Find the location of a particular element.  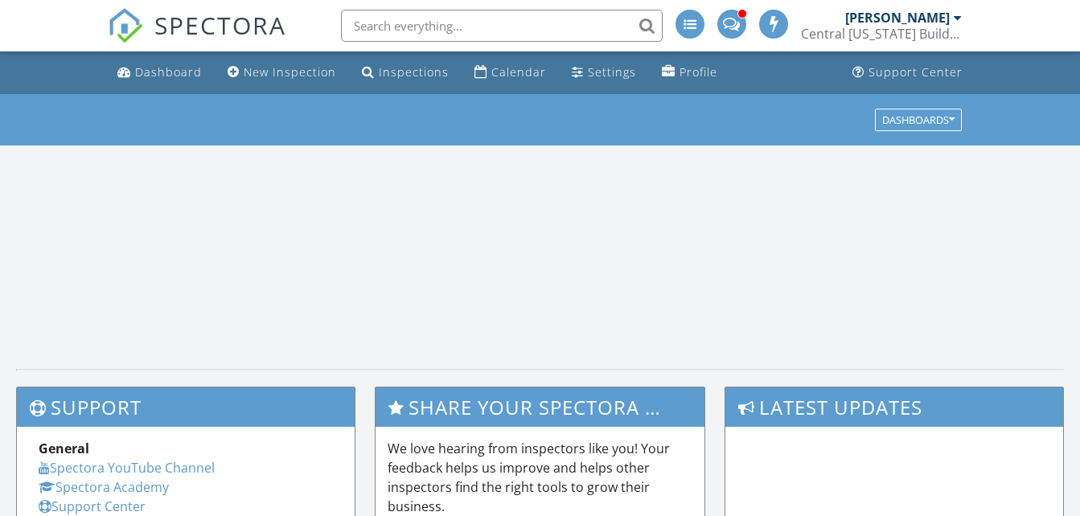

button: Dashboards is located at coordinates (918, 120).